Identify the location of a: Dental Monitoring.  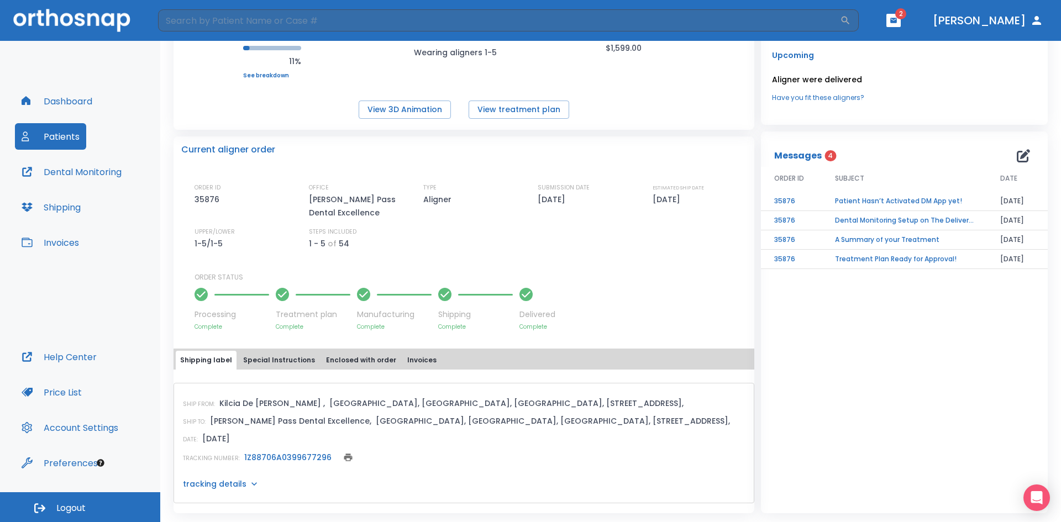
(71, 172).